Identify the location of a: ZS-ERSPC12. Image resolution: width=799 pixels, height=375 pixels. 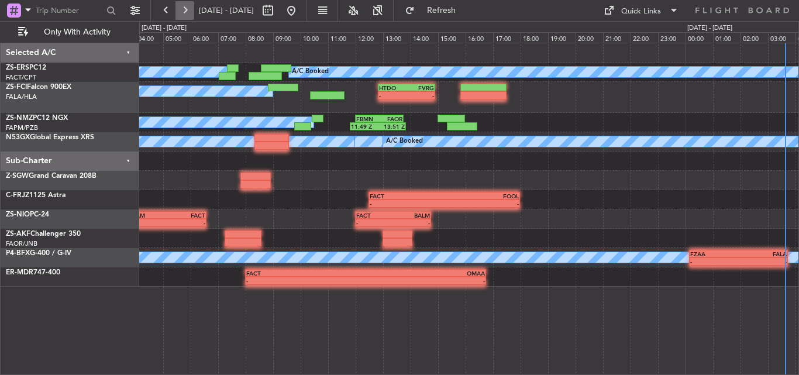
(26, 68).